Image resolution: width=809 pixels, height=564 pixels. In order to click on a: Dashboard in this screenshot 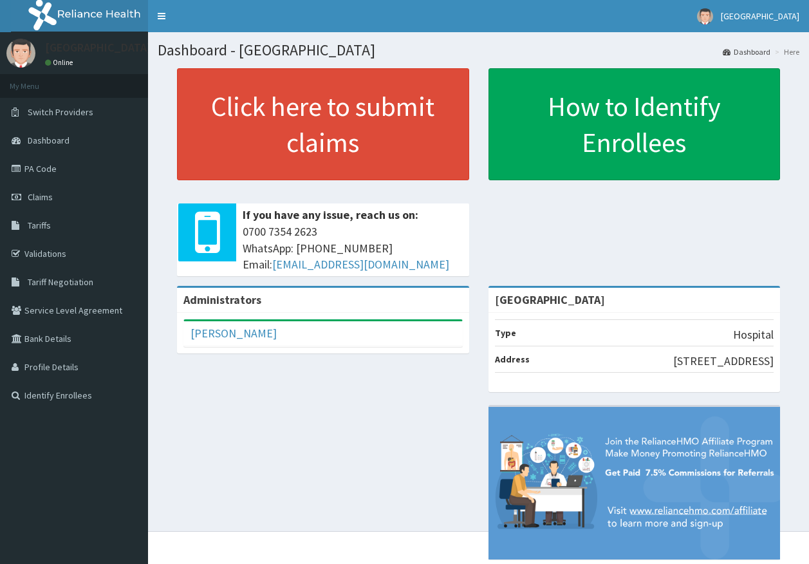, I will do `click(746, 51)`.